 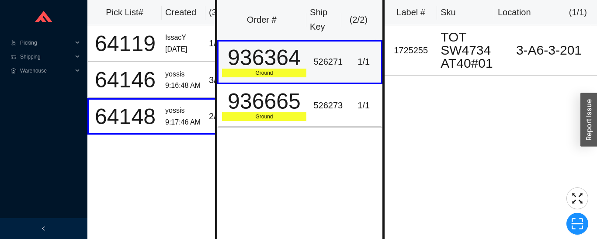 I want to click on div: 64146, so click(x=125, y=80).